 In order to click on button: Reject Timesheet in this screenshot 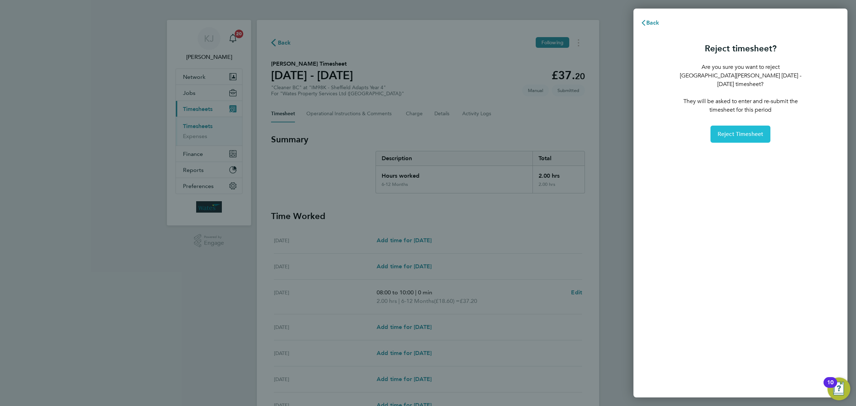, I will do `click(740, 134)`.